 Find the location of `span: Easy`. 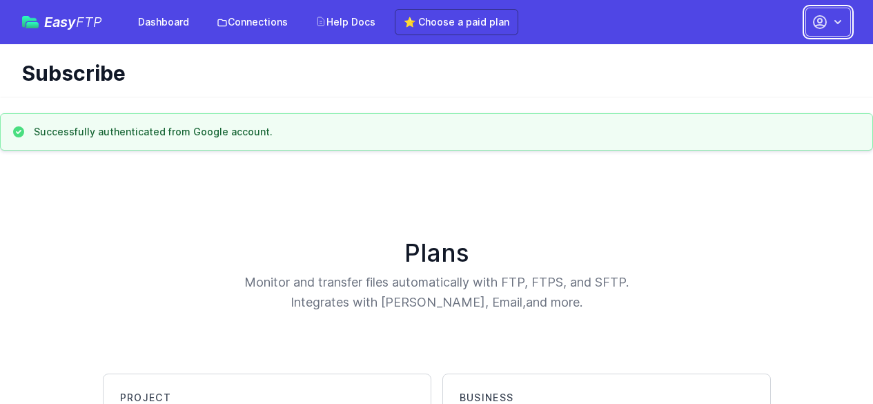

span: Easy is located at coordinates (73, 22).